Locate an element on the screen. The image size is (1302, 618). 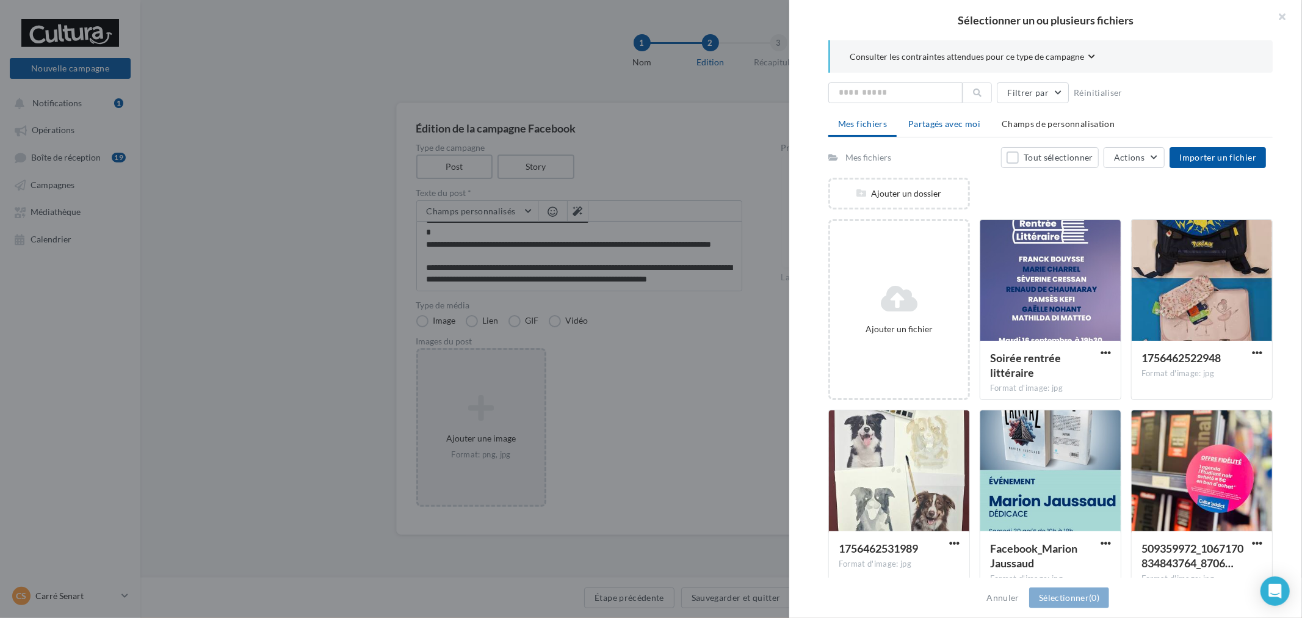
span: Mes fichiers is located at coordinates (863, 123).